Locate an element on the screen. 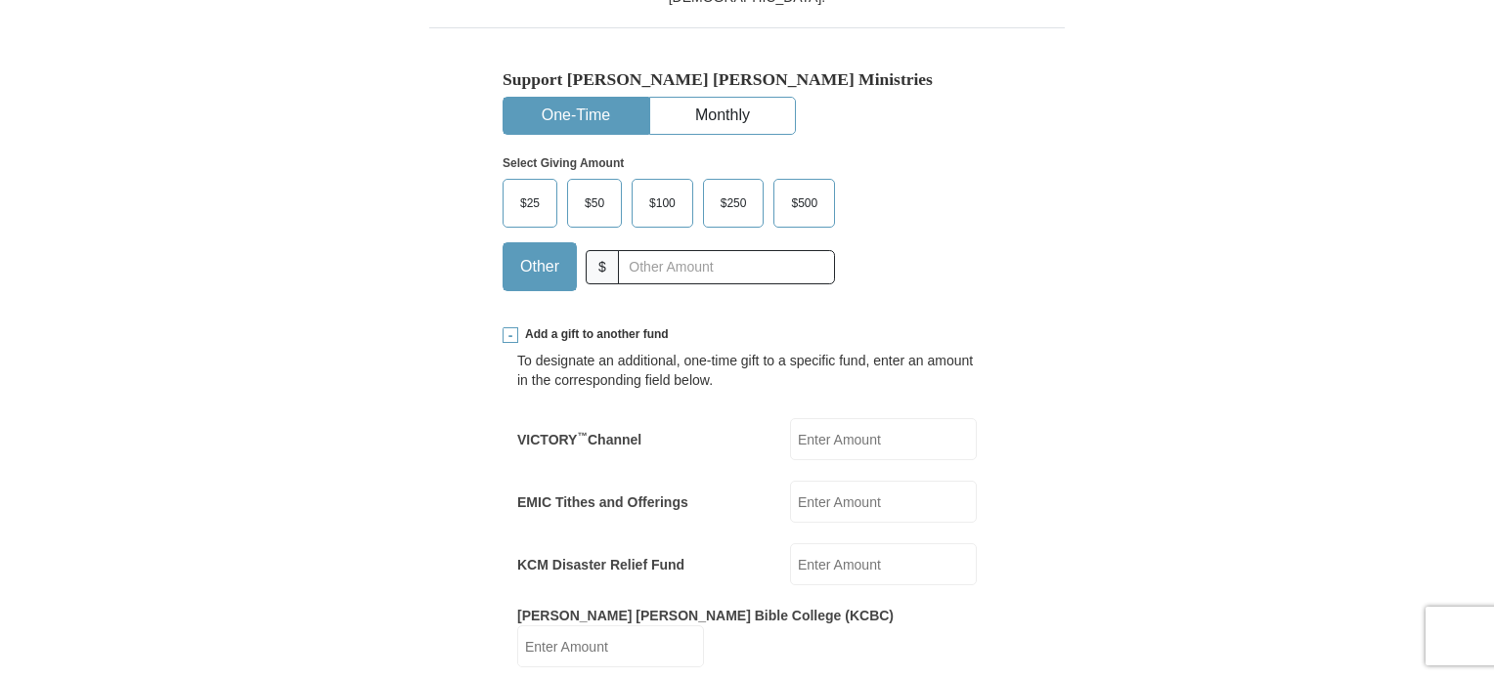 This screenshot has height=679, width=1494. span: $250 is located at coordinates (733, 203).